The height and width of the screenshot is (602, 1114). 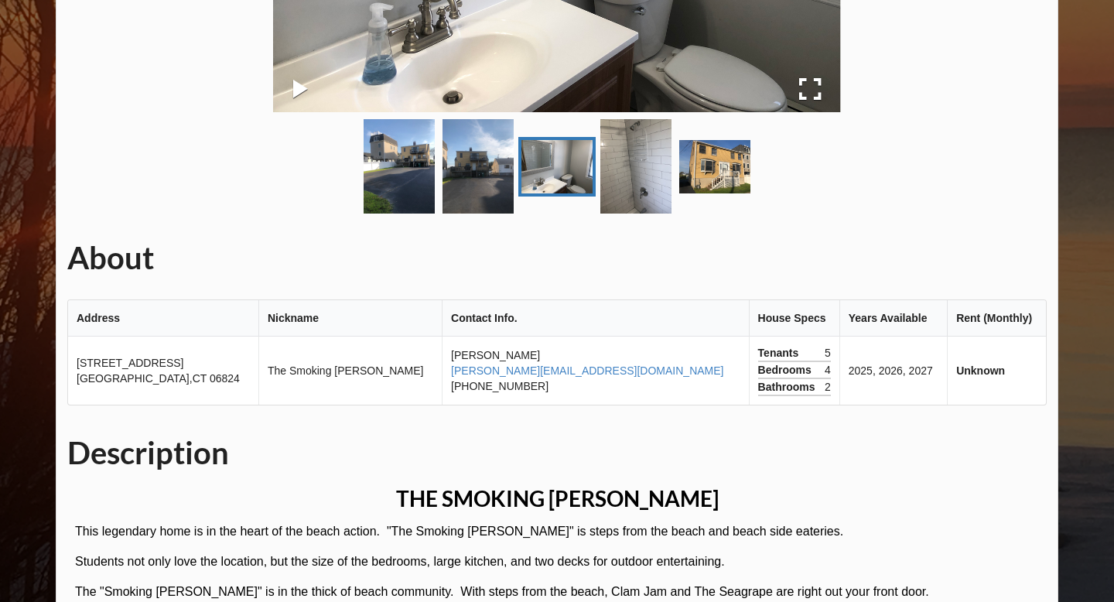 I want to click on a: Go to Slide 4, so click(x=636, y=166).